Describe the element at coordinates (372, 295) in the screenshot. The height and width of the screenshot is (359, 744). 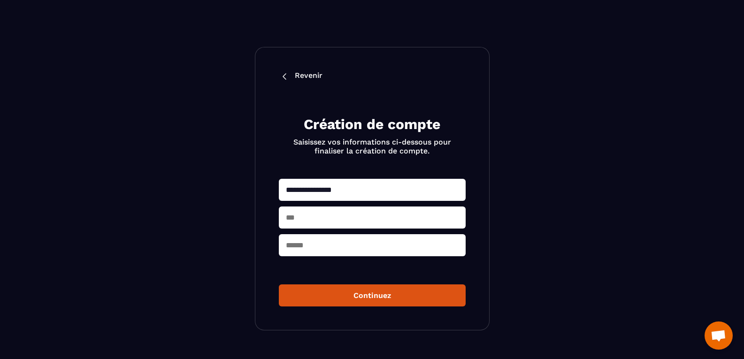
I see `button: Continuez` at that location.